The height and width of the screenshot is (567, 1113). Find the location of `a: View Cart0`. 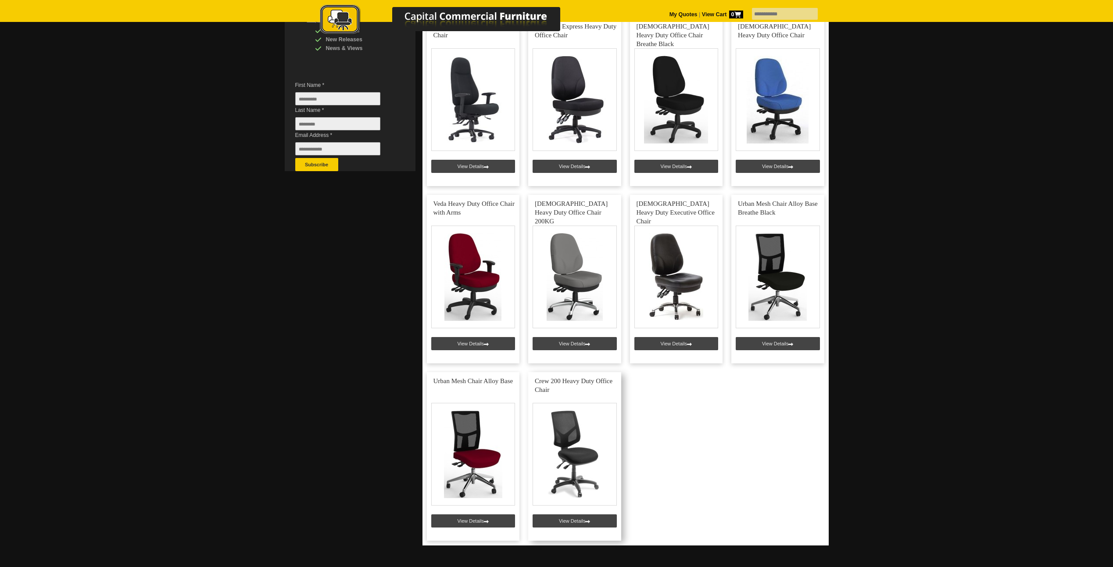

a: View Cart0 is located at coordinates (721, 14).